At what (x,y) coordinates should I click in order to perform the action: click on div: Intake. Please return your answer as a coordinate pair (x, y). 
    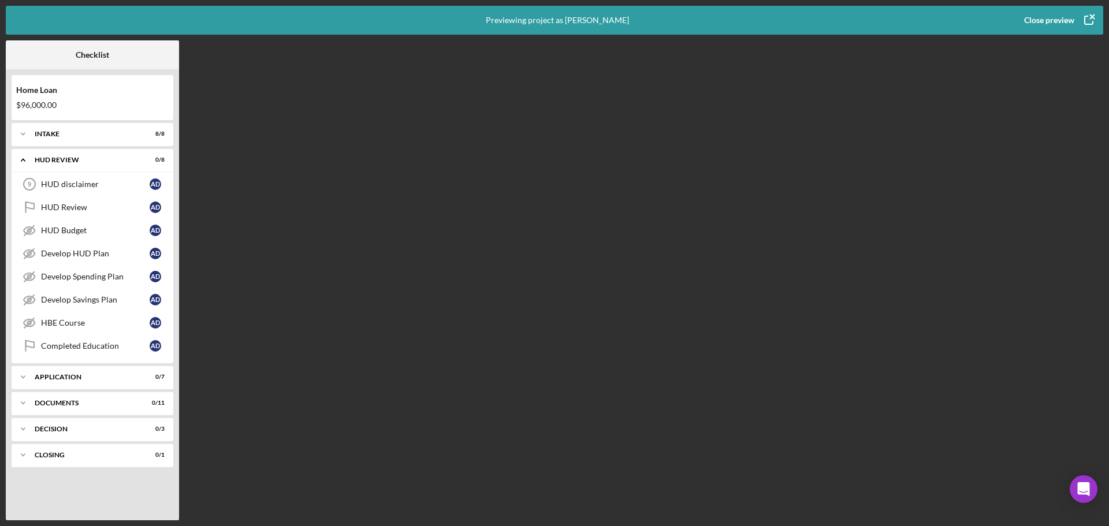
    Looking at the image, I should click on (85, 134).